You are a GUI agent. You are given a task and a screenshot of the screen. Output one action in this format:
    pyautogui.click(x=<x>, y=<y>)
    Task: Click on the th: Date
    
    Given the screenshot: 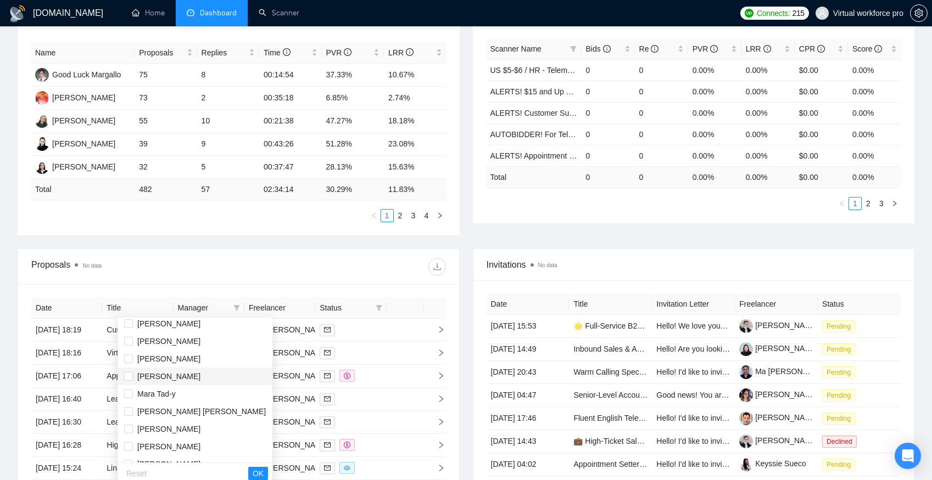 What is the action you would take?
    pyautogui.click(x=528, y=304)
    